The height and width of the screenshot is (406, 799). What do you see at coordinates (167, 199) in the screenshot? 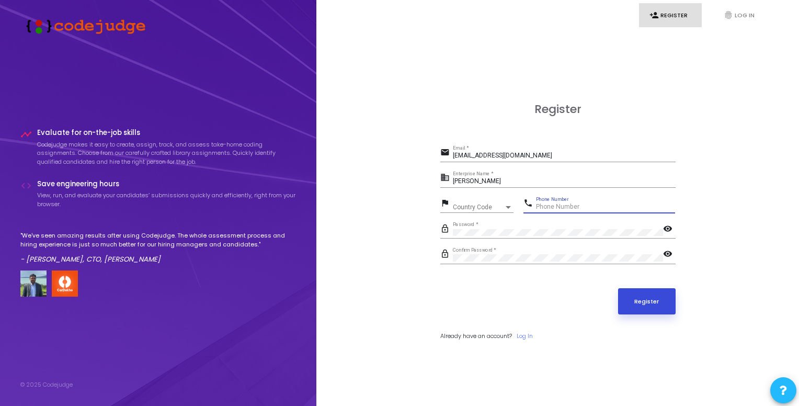
I see `p: View, run, and evaluate your candidates’ submissions quickly and efficiently, right from your bro...` at bounding box center [167, 199].